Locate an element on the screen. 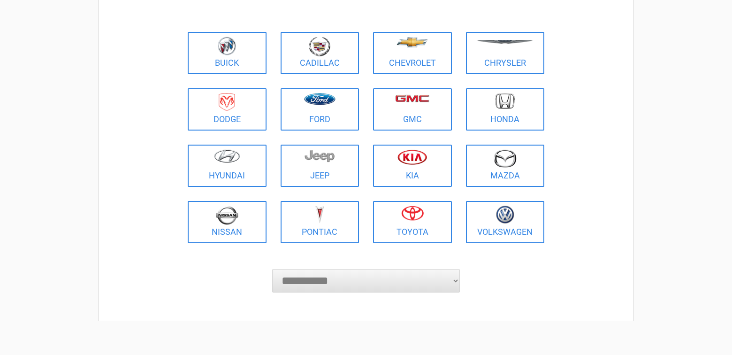  img: nissan is located at coordinates (227, 215).